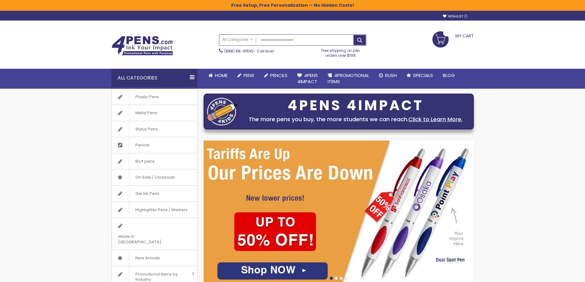 This screenshot has width=585, height=282. I want to click on a: Pens, so click(246, 76).